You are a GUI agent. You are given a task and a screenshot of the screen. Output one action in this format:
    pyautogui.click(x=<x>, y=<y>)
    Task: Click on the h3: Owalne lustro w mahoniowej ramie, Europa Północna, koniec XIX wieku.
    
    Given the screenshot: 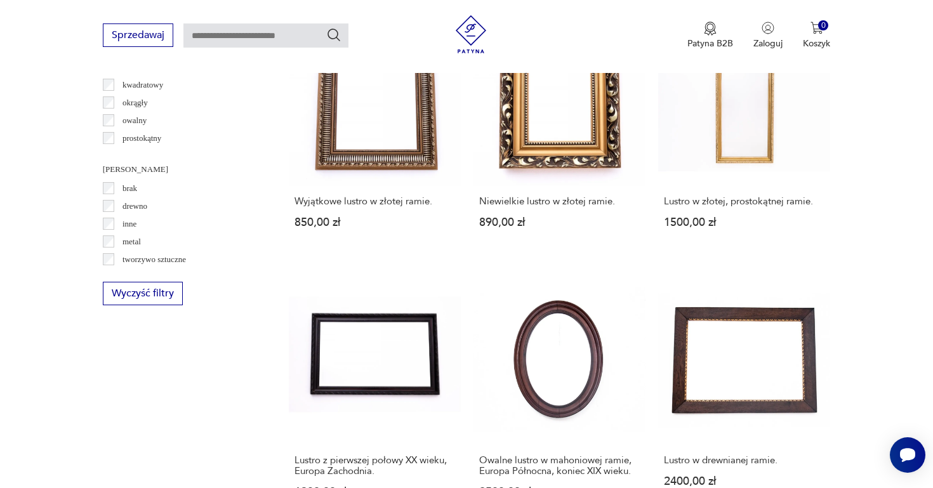 What is the action you would take?
    pyautogui.click(x=559, y=466)
    